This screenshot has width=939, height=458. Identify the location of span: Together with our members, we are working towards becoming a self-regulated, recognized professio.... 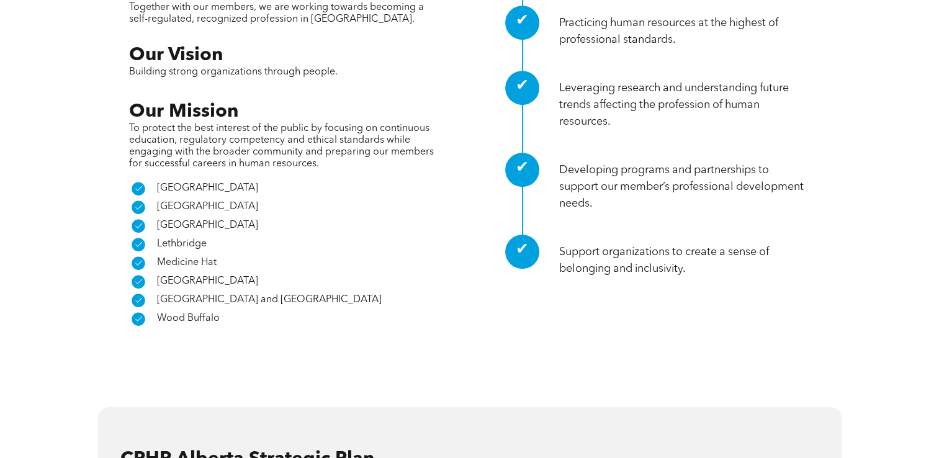
(276, 13).